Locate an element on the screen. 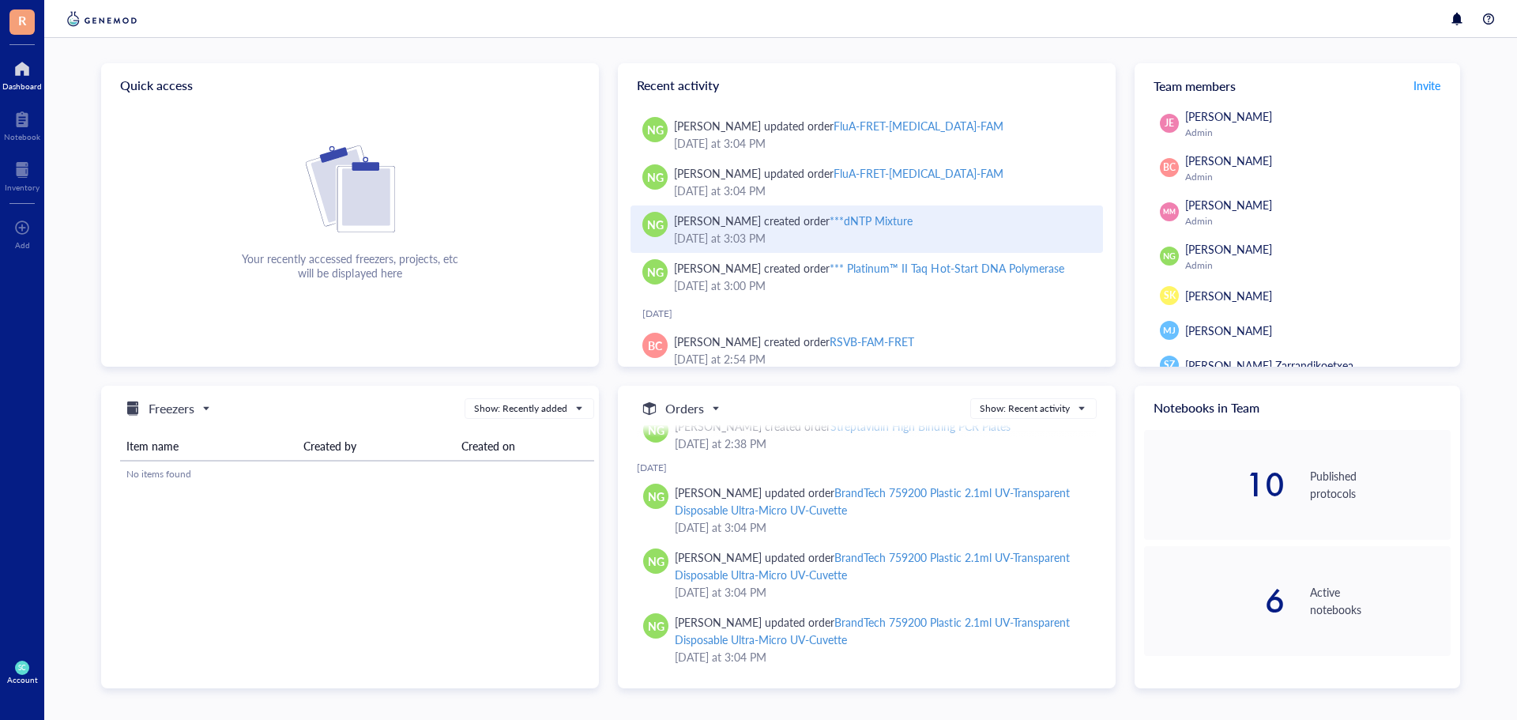 Image resolution: width=1517 pixels, height=720 pixels. div: 10 is located at coordinates (1214, 484).